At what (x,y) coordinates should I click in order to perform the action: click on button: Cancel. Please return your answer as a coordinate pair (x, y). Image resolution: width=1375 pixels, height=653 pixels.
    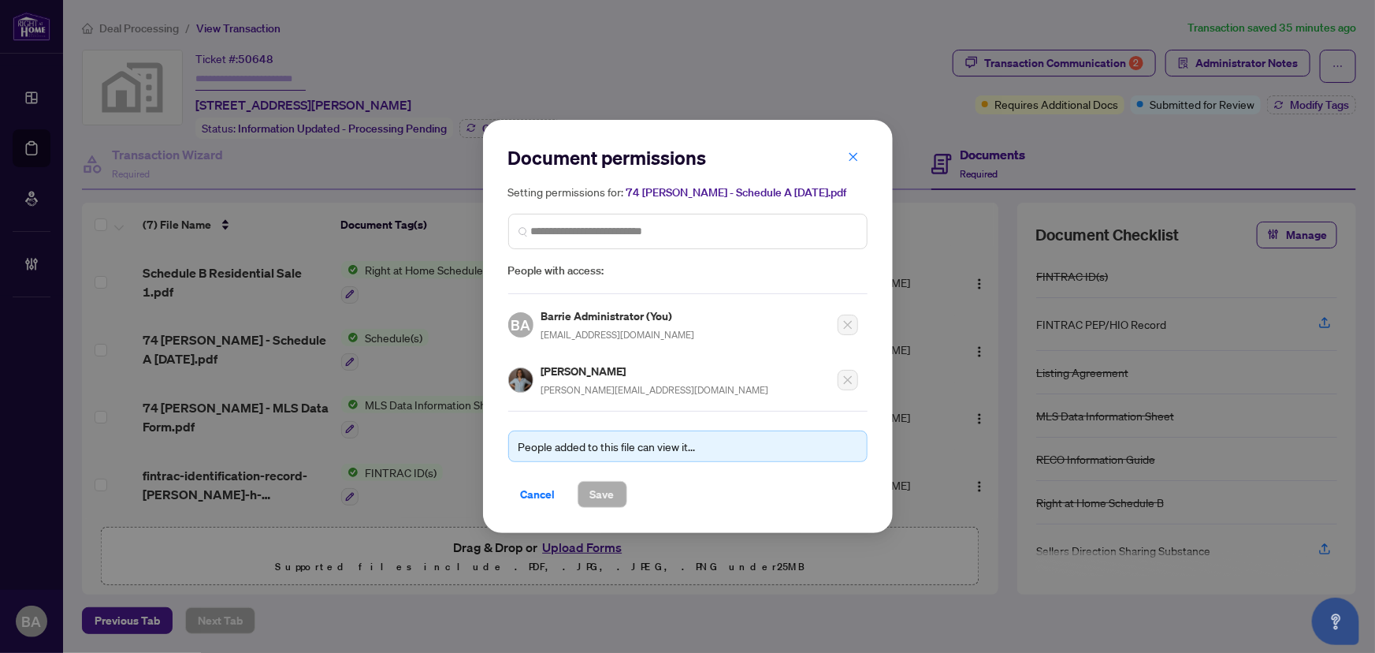
    Looking at the image, I should click on (538, 494).